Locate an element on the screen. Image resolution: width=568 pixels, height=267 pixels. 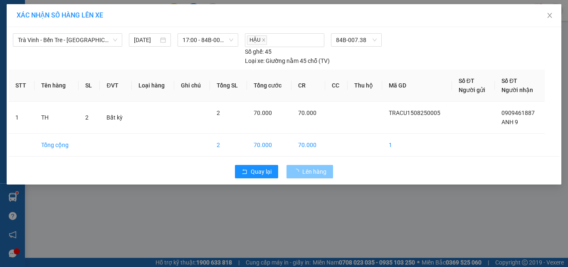
td: Tổng cộng is located at coordinates (56, 145).